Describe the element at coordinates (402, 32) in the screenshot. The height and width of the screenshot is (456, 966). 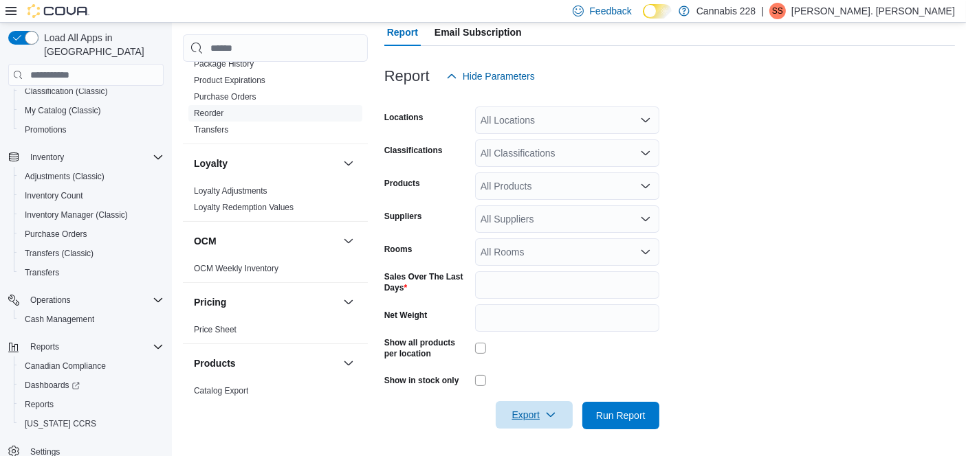
I see `span: Report` at that location.